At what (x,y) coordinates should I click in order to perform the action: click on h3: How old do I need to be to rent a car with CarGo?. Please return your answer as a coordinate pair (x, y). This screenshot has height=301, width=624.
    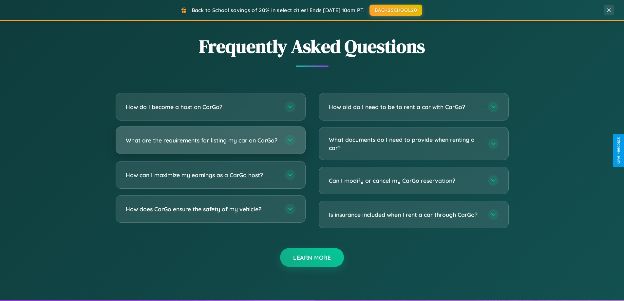
    Looking at the image, I should click on (405, 107).